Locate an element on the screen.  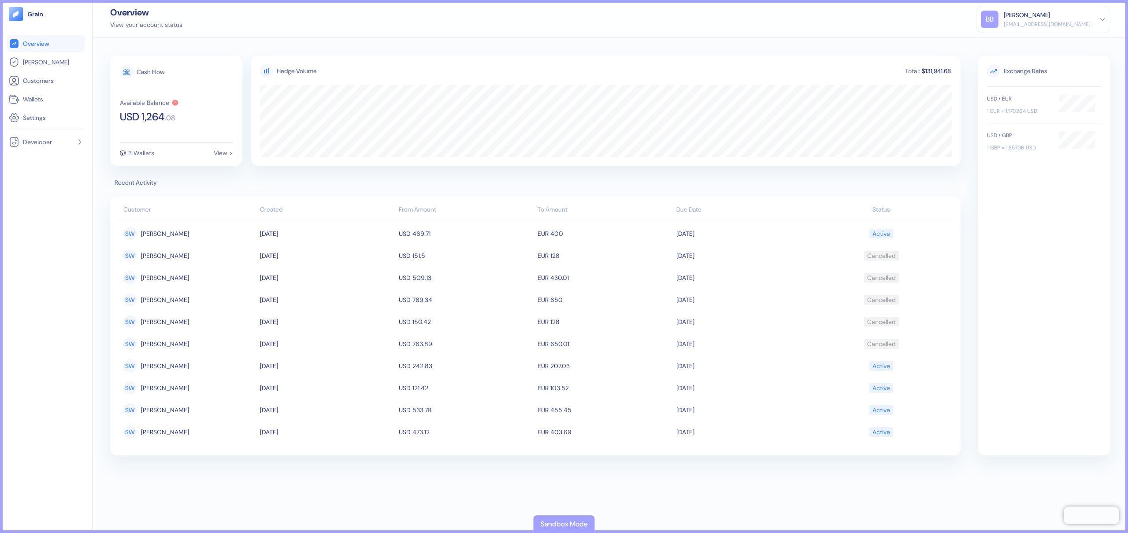
th: To Amount is located at coordinates (604, 210).